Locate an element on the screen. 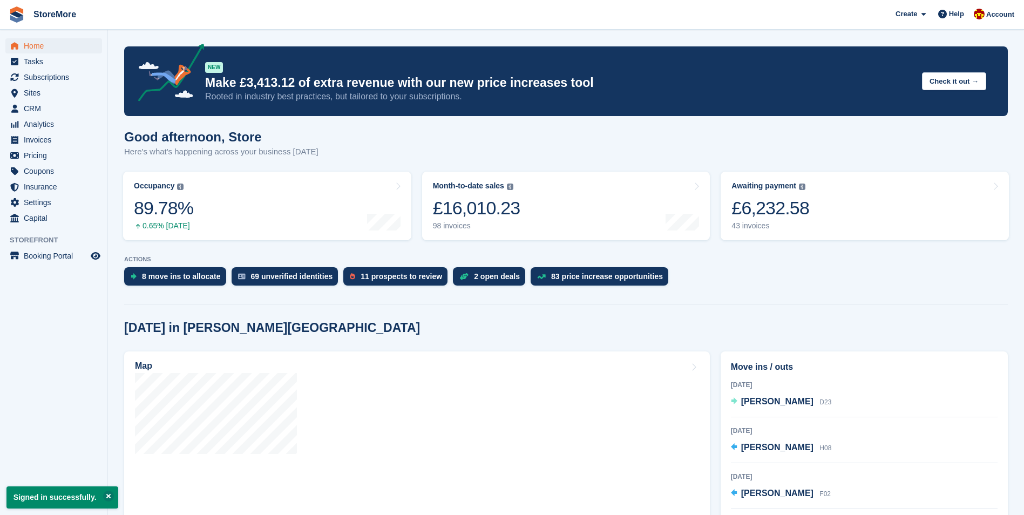 This screenshot has width=1024, height=515. div: Awaiting payment is located at coordinates (764, 186).